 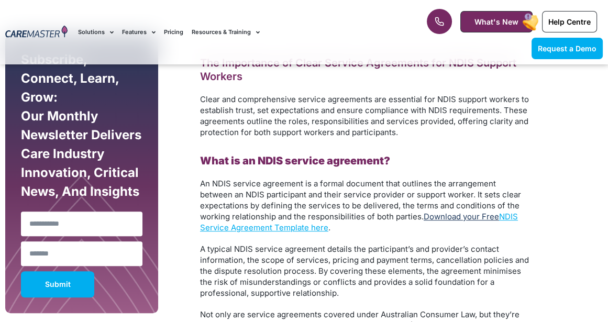 What do you see at coordinates (365, 271) in the screenshot?
I see `span: A typical NDIS service agreement details the participant’s and provider’s contact information, th...` at bounding box center [365, 271].